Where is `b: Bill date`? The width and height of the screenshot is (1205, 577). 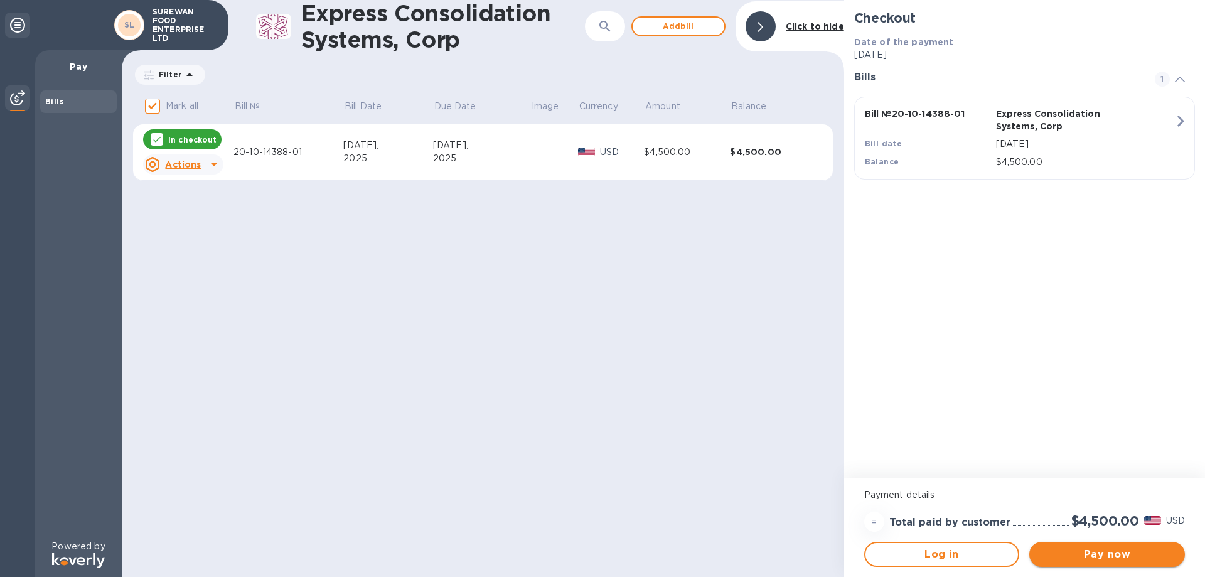 b: Bill date is located at coordinates (884, 143).